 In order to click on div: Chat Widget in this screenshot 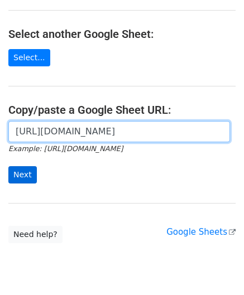, I will do `click(216, 268)`.